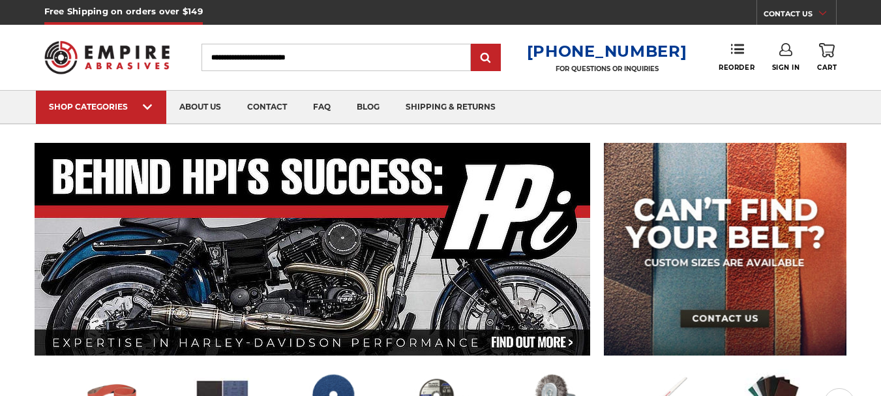 Image resolution: width=881 pixels, height=396 pixels. Describe the element at coordinates (312, 249) in the screenshot. I see `a: Banner for an interview featuring Horsepower Inc who makes Harley performance upgrades featured o...` at that location.